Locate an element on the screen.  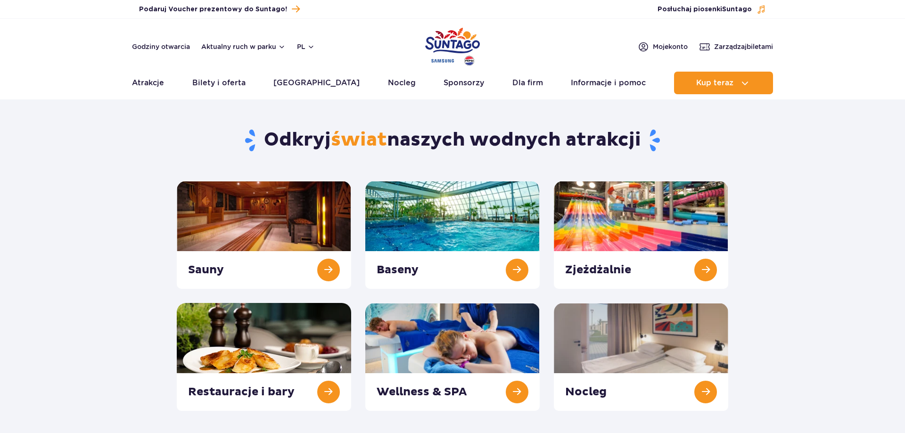
span: Kup teraz is located at coordinates (714, 83).